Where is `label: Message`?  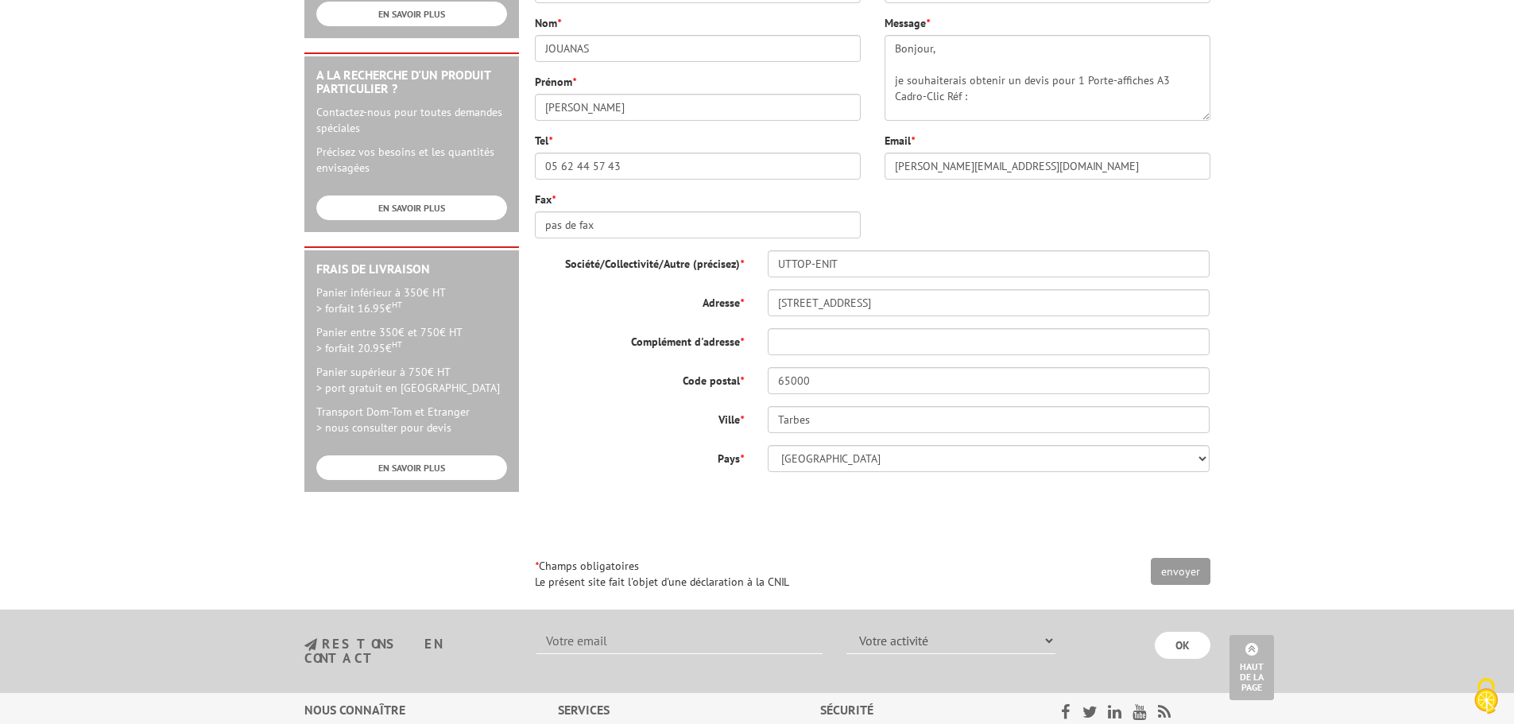
label: Message is located at coordinates (907, 23).